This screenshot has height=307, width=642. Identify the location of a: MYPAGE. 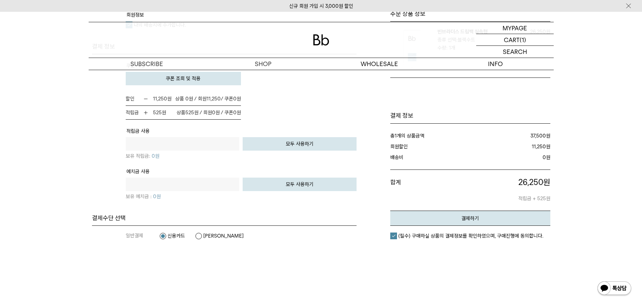
(515, 28).